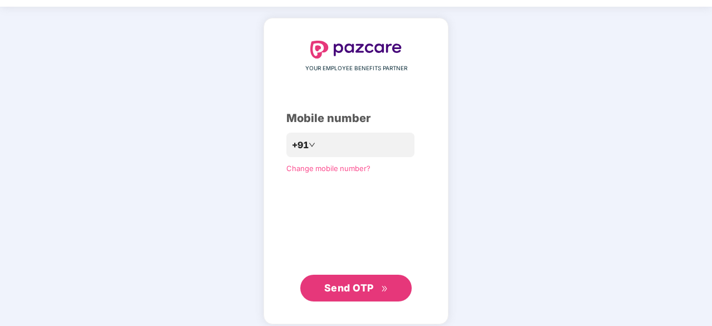 The image size is (712, 326). What do you see at coordinates (328, 168) in the screenshot?
I see `a: Change mobile number?` at bounding box center [328, 168].